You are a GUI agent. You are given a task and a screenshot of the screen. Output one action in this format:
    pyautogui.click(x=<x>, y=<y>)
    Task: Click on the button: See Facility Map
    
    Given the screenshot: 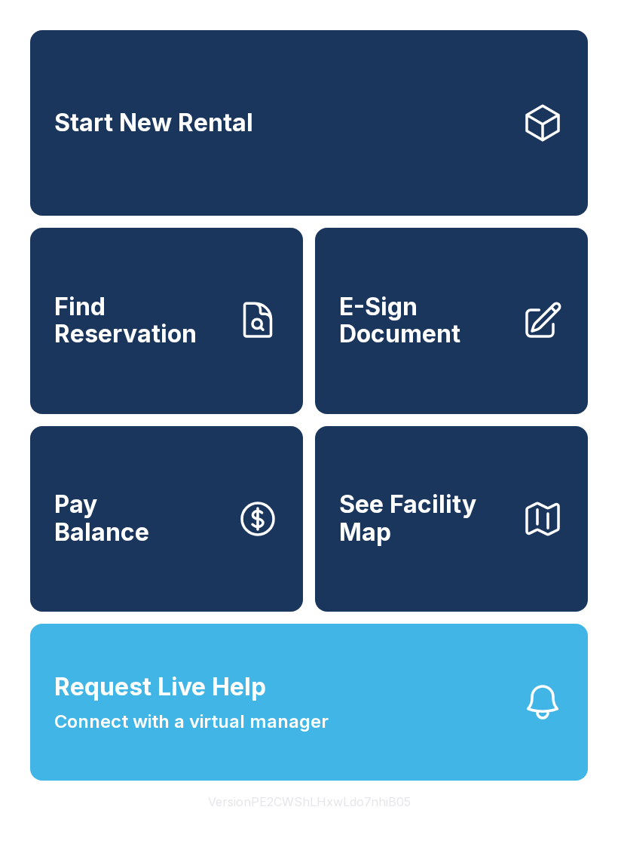 What is the action you would take?
    pyautogui.click(x=452, y=519)
    